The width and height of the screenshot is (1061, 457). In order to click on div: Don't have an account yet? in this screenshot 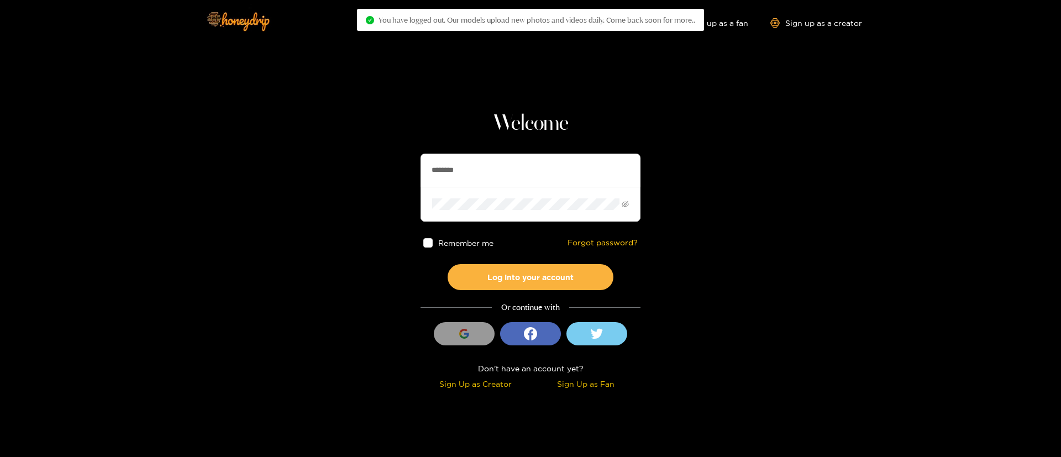, I will do `click(530, 368)`.